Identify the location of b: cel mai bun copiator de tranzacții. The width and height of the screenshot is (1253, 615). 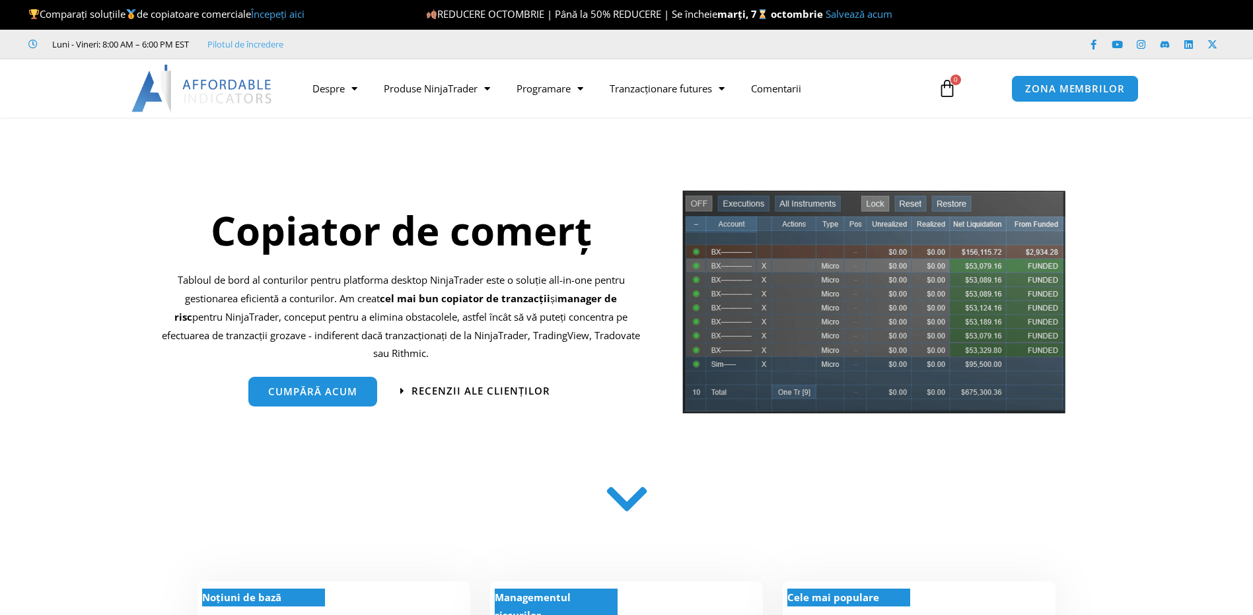
(465, 299).